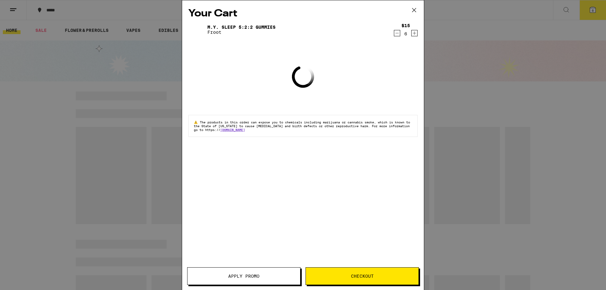 Image resolution: width=606 pixels, height=290 pixels. What do you see at coordinates (405, 34) in the screenshot?
I see `div: 6` at bounding box center [405, 34].